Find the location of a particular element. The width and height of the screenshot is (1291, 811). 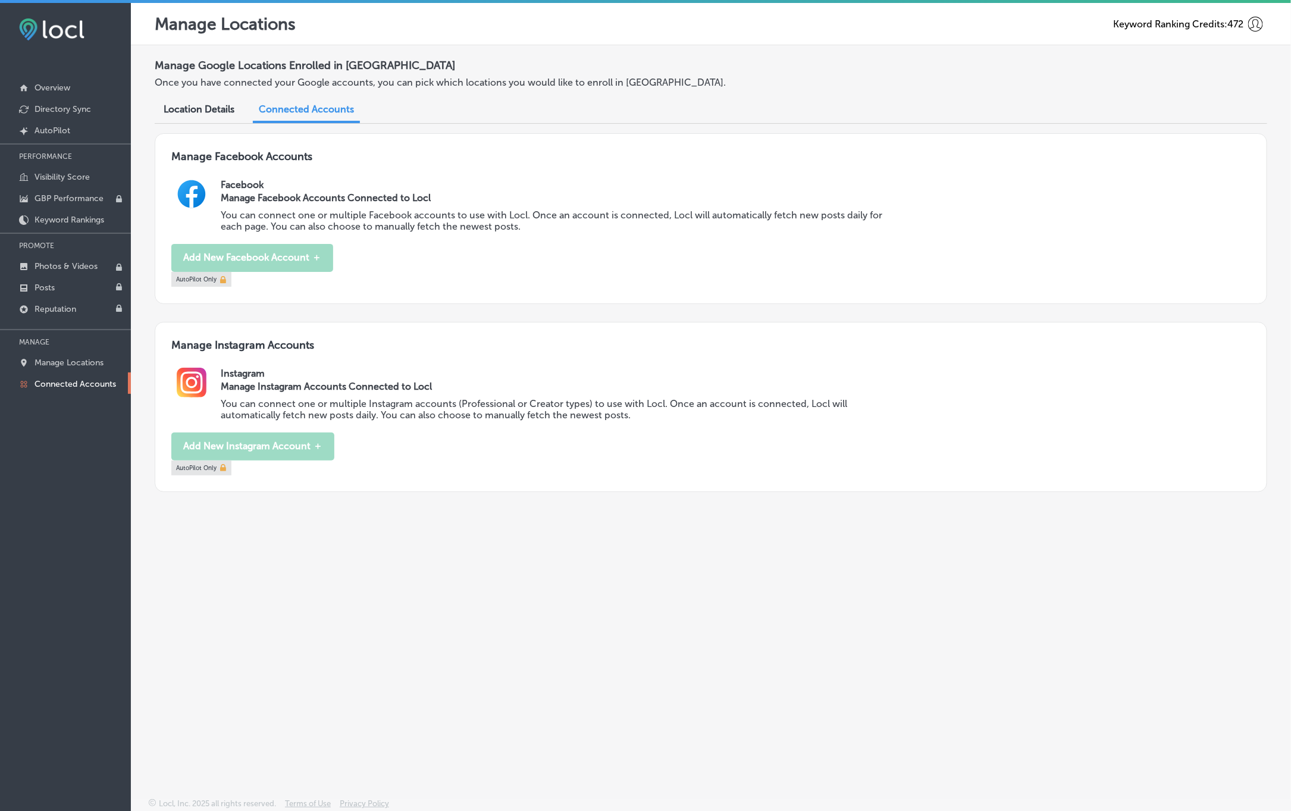

span: Keyword Ranking Credits: 472 is located at coordinates (1178, 24).